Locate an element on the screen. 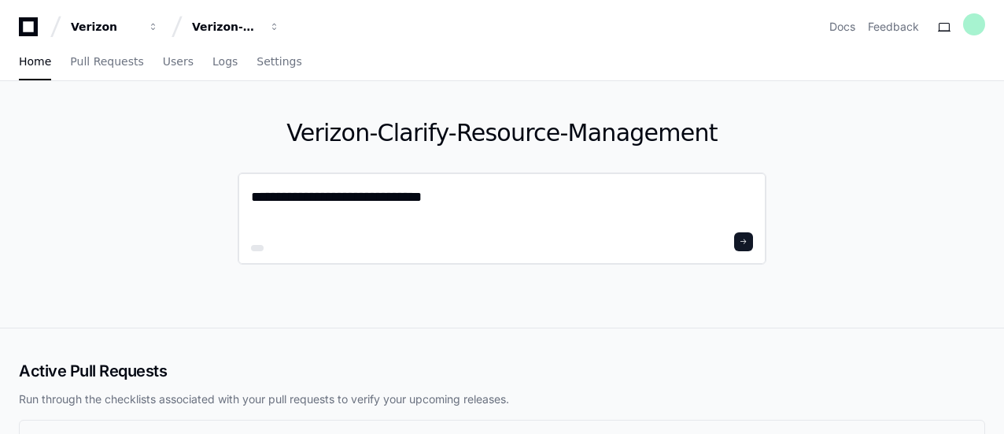 This screenshot has height=434, width=1004. span: Home is located at coordinates (35, 61).